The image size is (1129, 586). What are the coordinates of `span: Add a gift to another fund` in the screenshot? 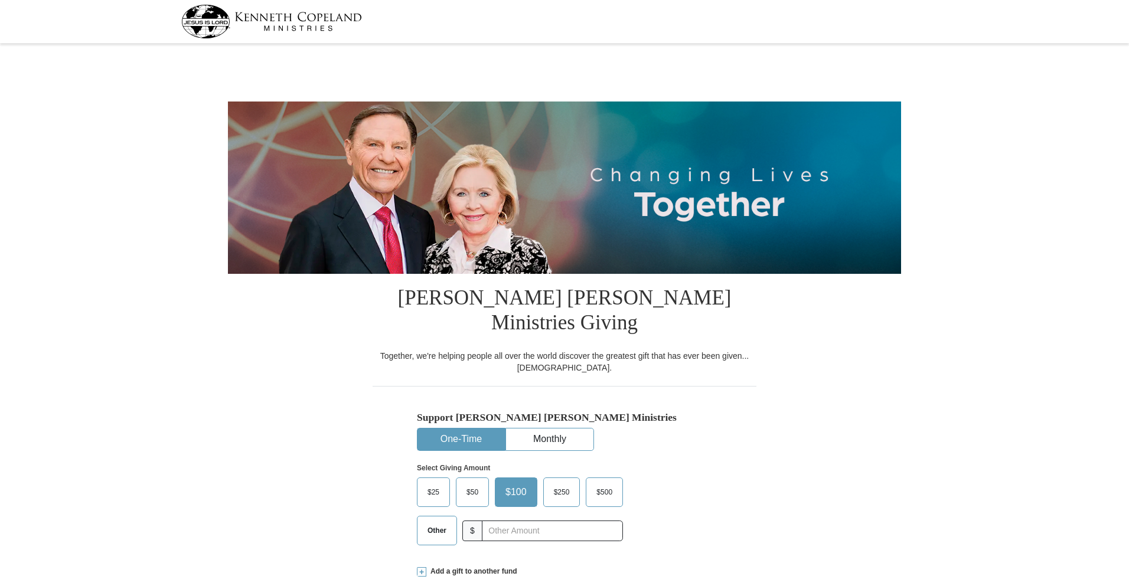 It's located at (472, 572).